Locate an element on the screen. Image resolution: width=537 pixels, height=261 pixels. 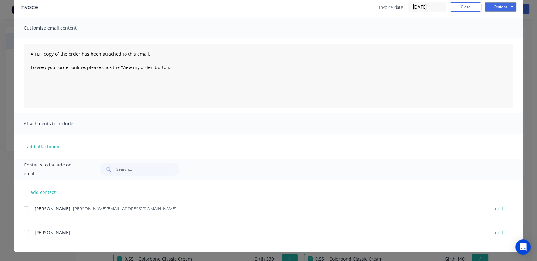
input: Search... is located at coordinates (148, 169).